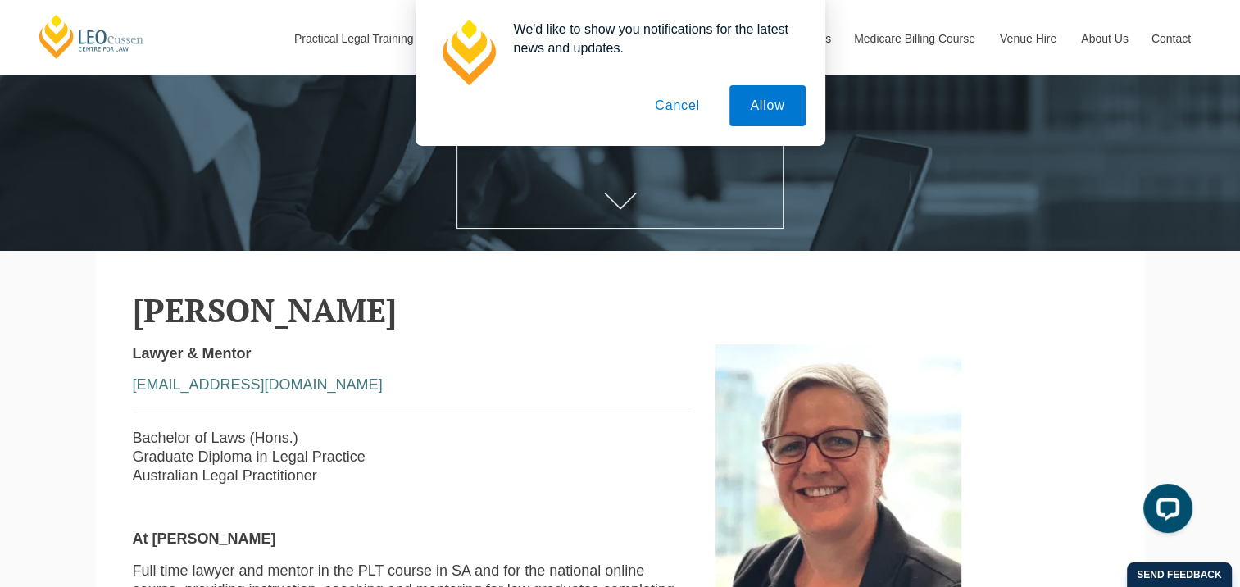 Image resolution: width=1240 pixels, height=587 pixels. I want to click on button: Cancel, so click(677, 106).